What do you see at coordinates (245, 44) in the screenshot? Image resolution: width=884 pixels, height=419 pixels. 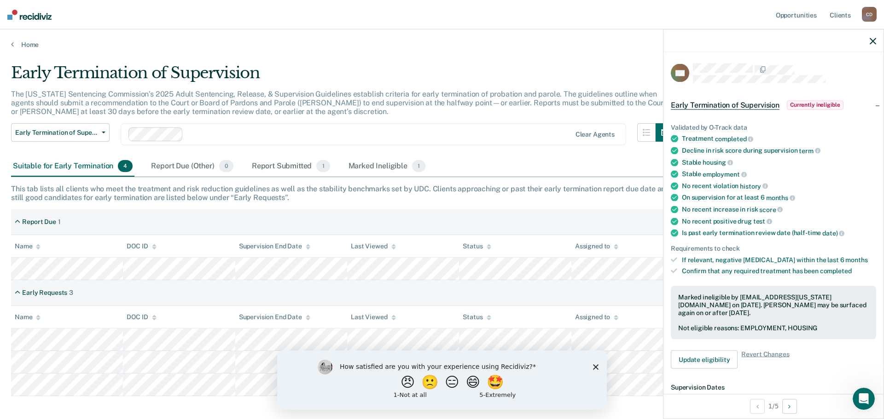 I see `div: 5 - Extremely` at bounding box center [245, 44].